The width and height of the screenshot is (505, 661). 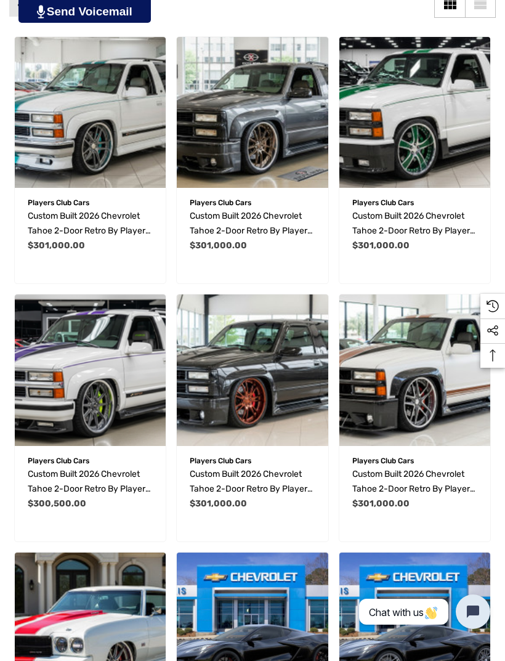 I want to click on img: Custom Built 2026 Chevrolet Tahoe 2-Door Retro by Players Club Cars | REF TAH20826202503, so click(x=252, y=112).